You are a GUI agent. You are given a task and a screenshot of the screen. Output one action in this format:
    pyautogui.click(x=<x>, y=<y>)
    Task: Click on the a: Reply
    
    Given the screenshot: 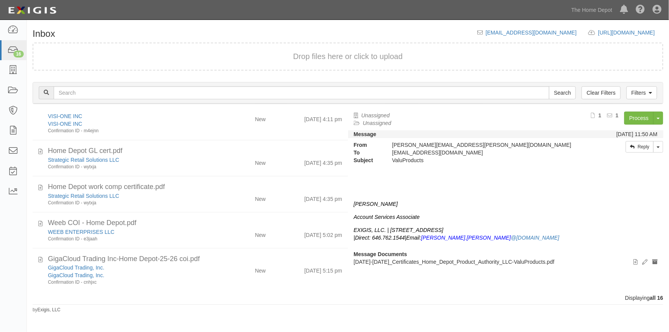 What is the action you would take?
    pyautogui.click(x=639, y=147)
    